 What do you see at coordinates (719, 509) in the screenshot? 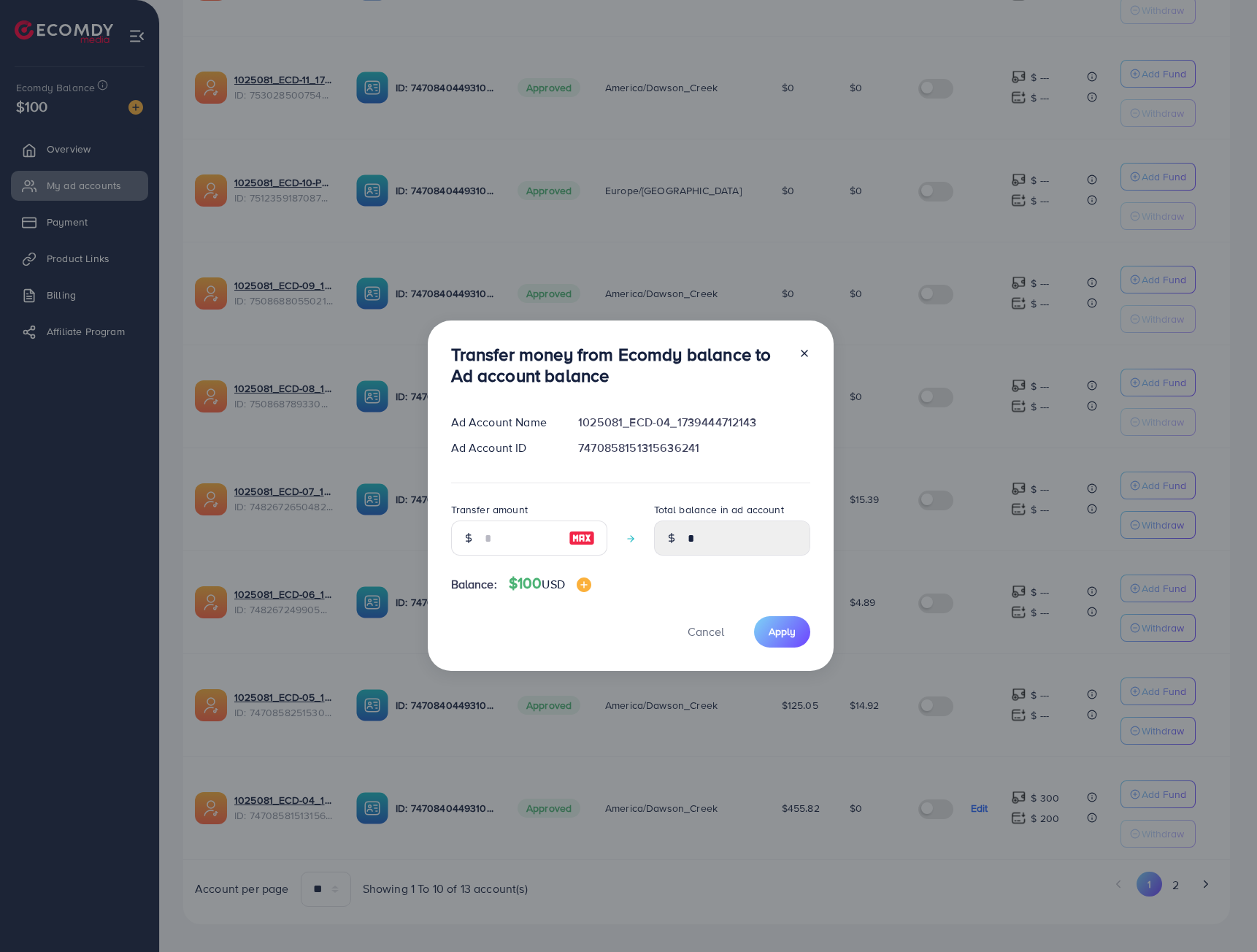
I see `label: Total balance in ad account` at bounding box center [719, 509].